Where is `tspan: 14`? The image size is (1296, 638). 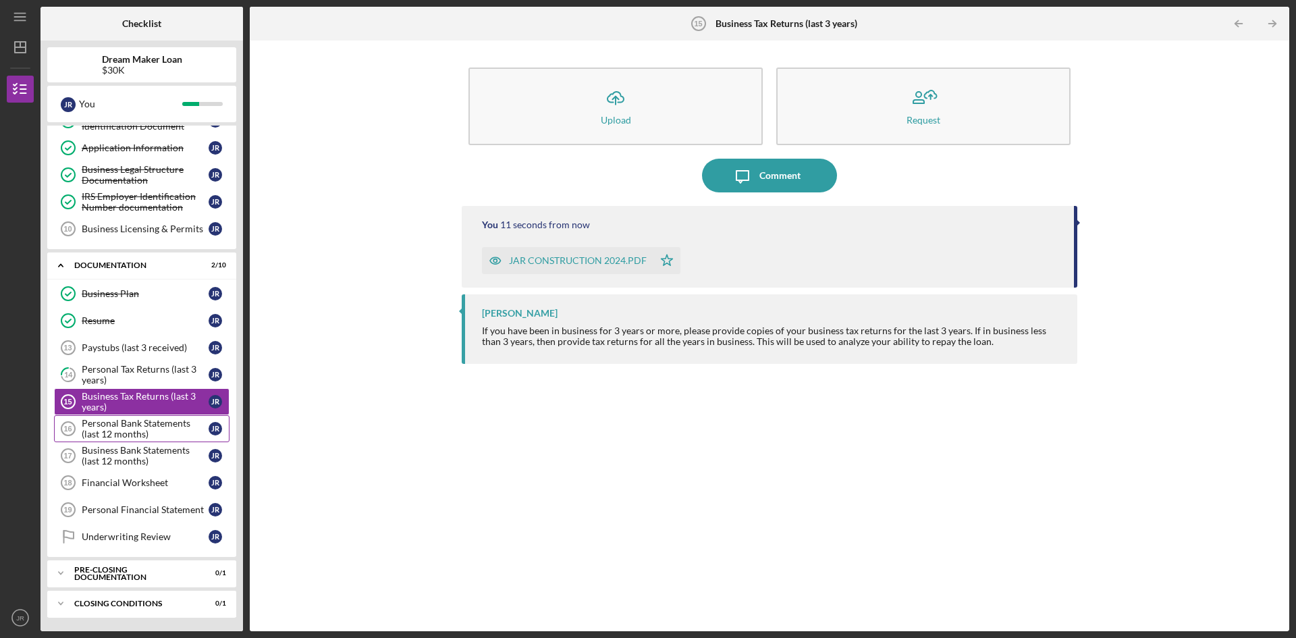 tspan: 14 is located at coordinates (68, 374).